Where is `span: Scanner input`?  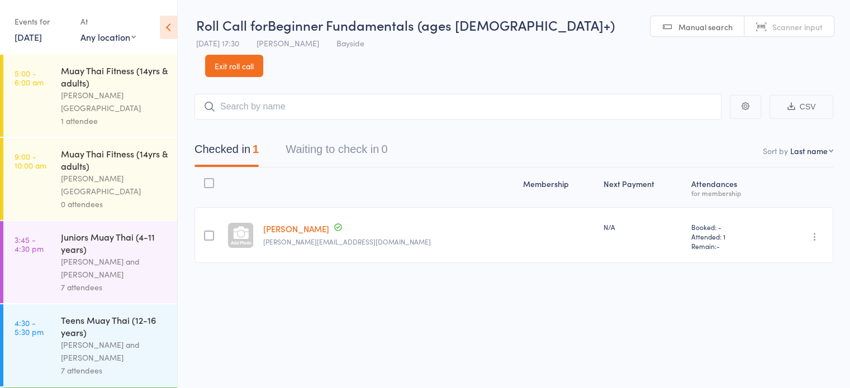 span: Scanner input is located at coordinates (797, 27).